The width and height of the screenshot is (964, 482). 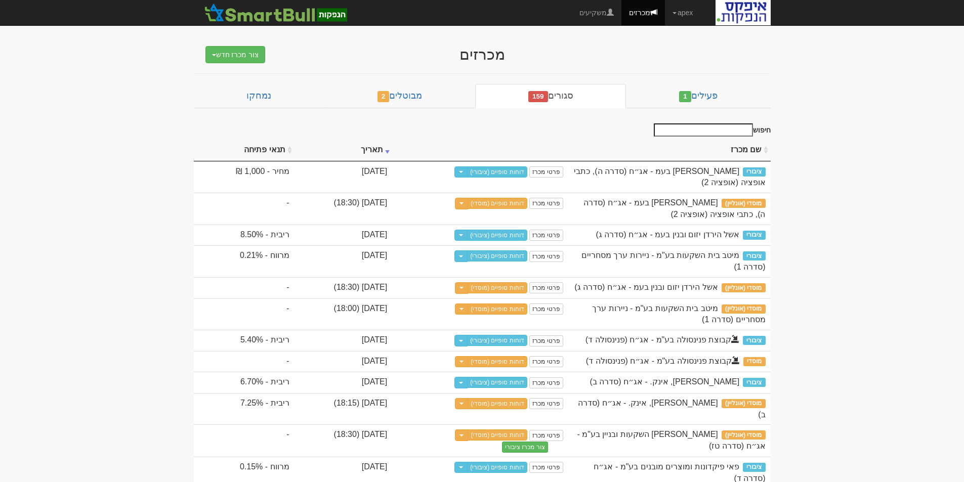 I want to click on td: ריבית - 5.40%, so click(x=244, y=341).